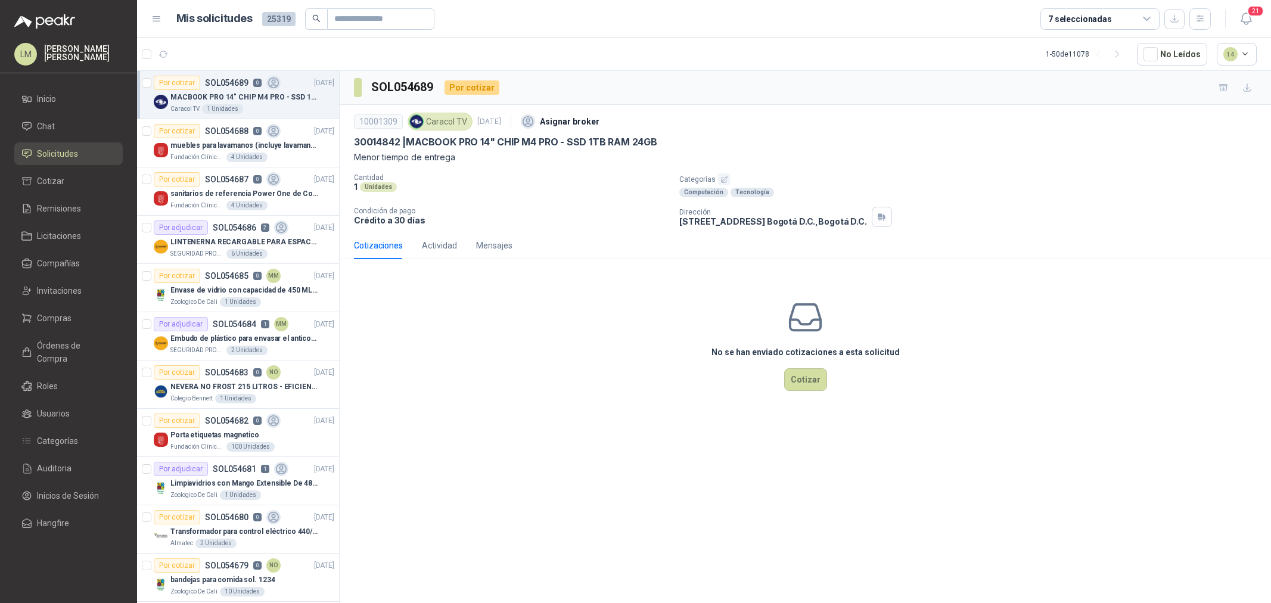 The height and width of the screenshot is (603, 1271). I want to click on span: 21, so click(1255, 11).